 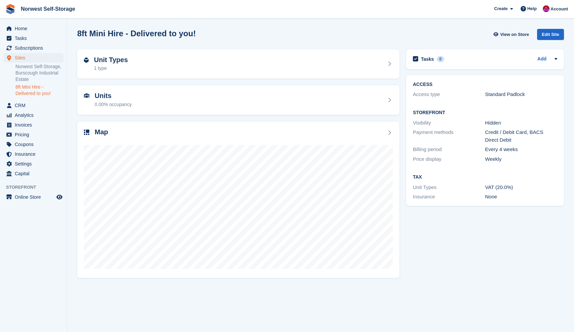 What do you see at coordinates (39, 73) in the screenshot?
I see `a: Norwest Self-Storage, Burscough Industrial Estate` at bounding box center [39, 73].